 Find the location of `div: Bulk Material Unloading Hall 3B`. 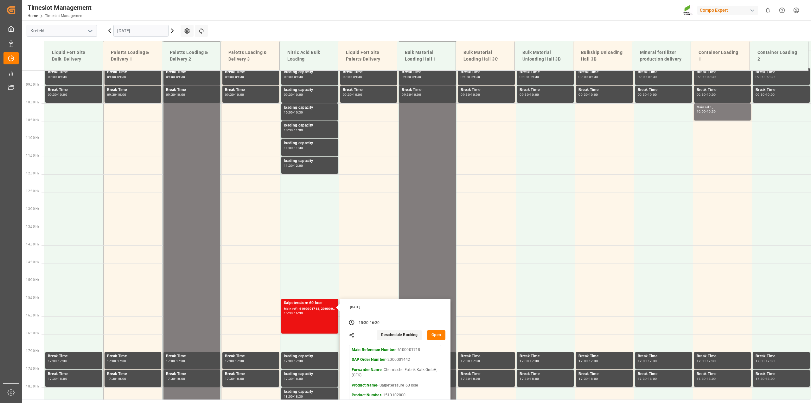

div: Bulk Material Unloading Hall 3B is located at coordinates (544, 56).